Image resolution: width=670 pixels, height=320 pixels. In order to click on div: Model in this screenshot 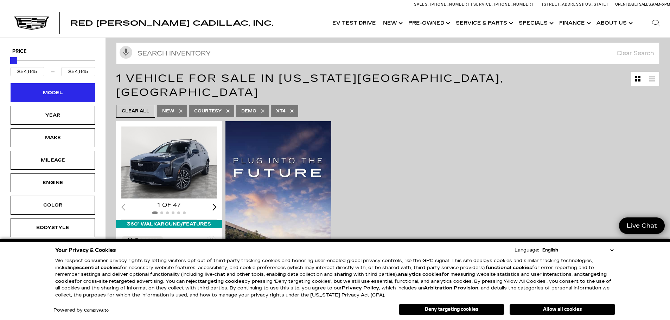, I will do `click(53, 93)`.